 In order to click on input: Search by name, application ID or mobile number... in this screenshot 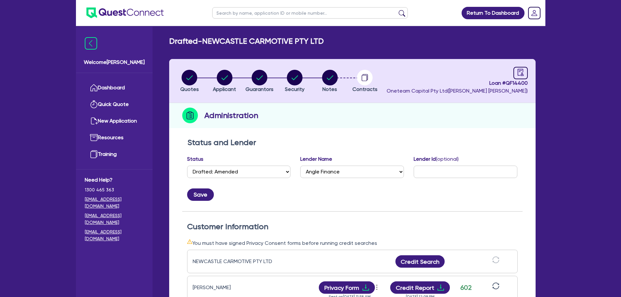, I will do `click(310, 13)`.